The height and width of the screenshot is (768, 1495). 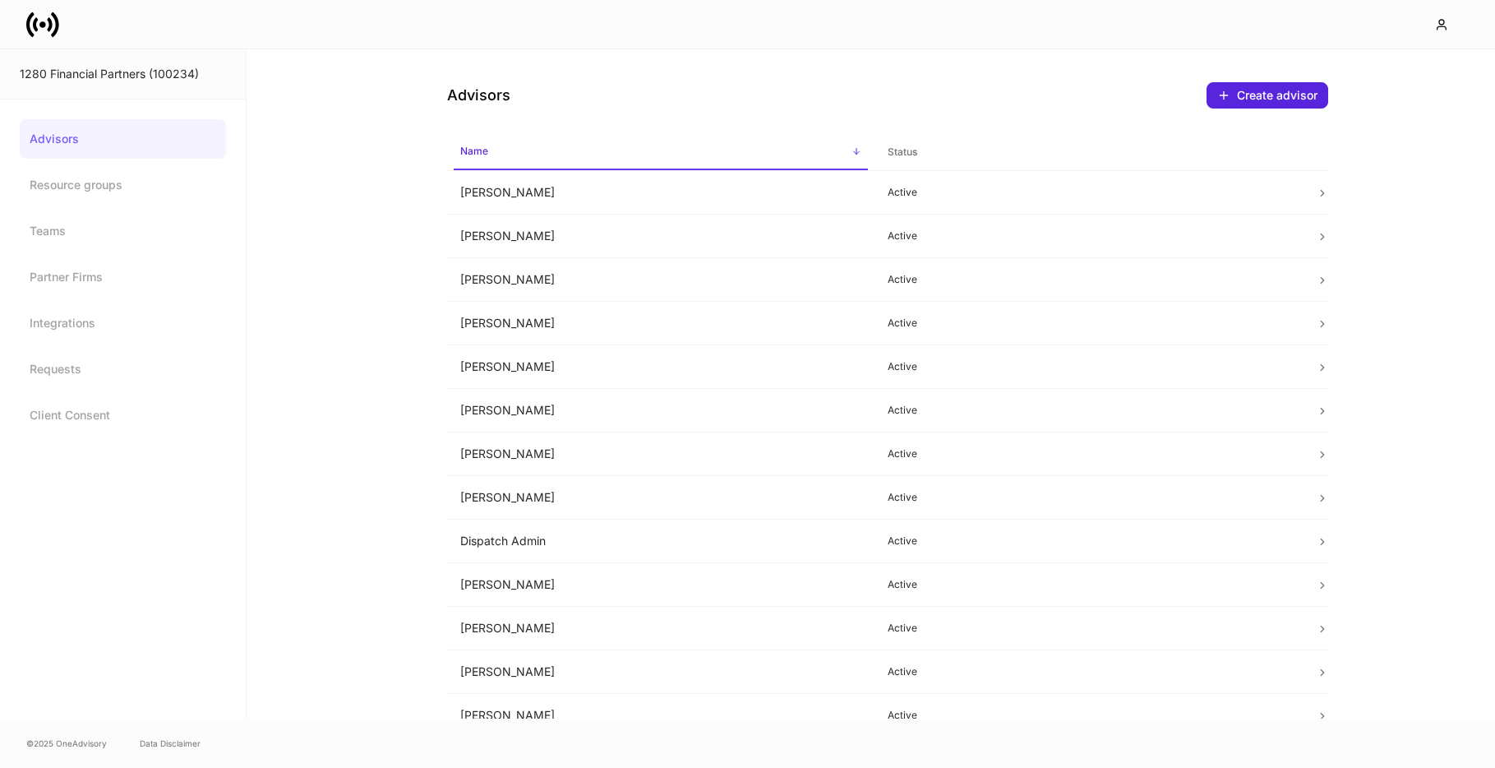 What do you see at coordinates (122, 277) in the screenshot?
I see `a: Partner Firms` at bounding box center [122, 277].